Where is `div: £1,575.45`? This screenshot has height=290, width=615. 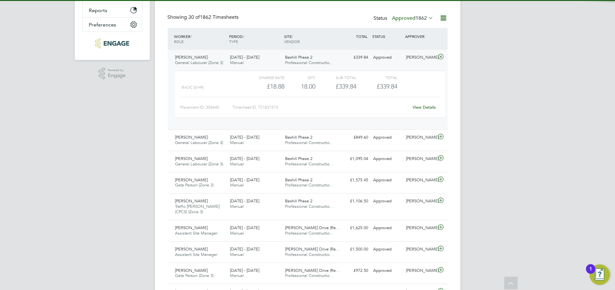
div: £1,575.45 is located at coordinates (354, 180).